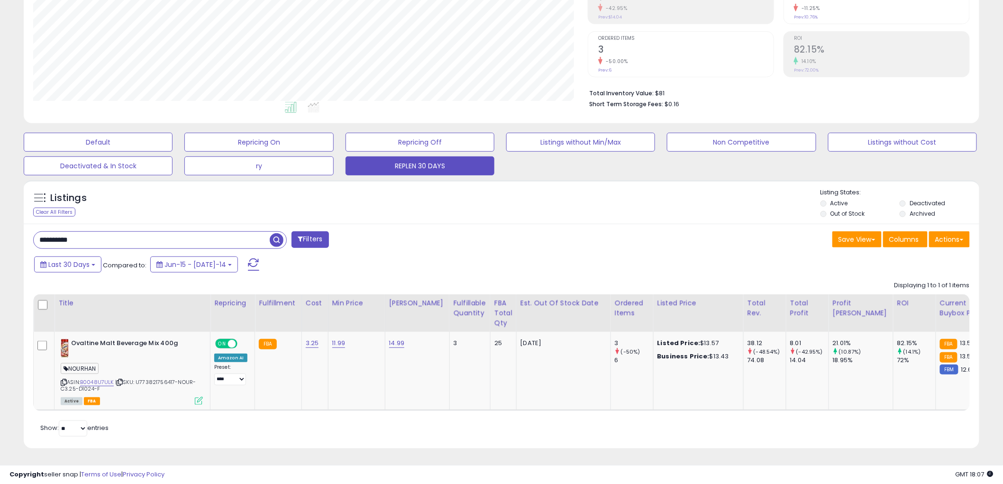 The height and width of the screenshot is (484, 1003). Describe the element at coordinates (686, 50) in the screenshot. I see `h2: 3` at that location.